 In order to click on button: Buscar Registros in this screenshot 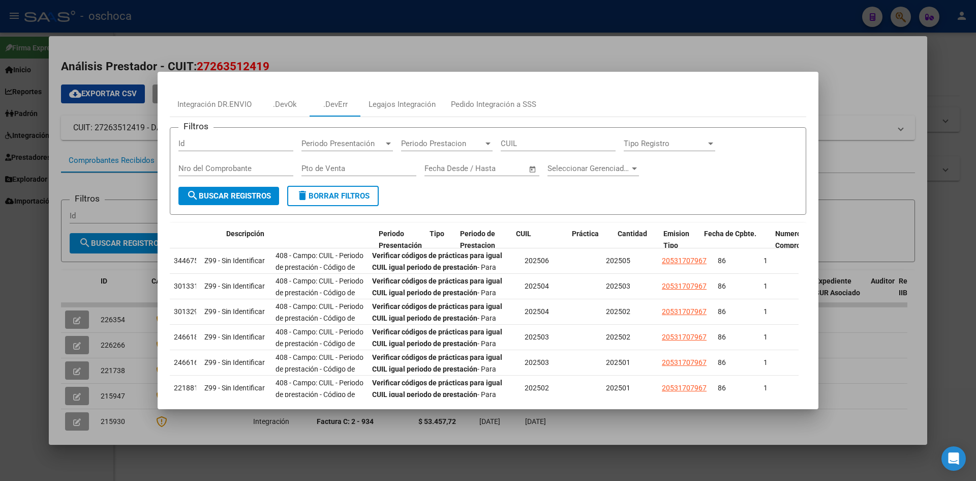, I will do `click(229, 196)`.